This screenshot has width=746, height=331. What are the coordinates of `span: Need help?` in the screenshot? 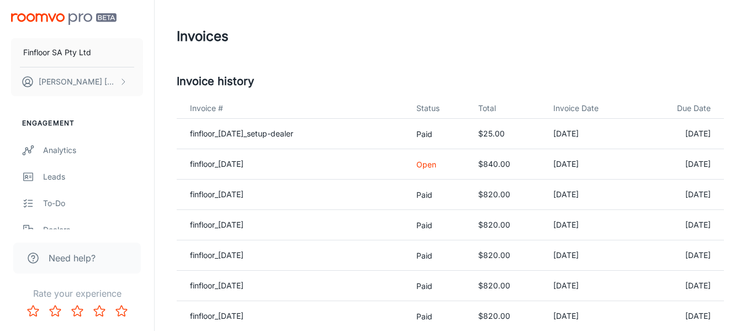 It's located at (72, 258).